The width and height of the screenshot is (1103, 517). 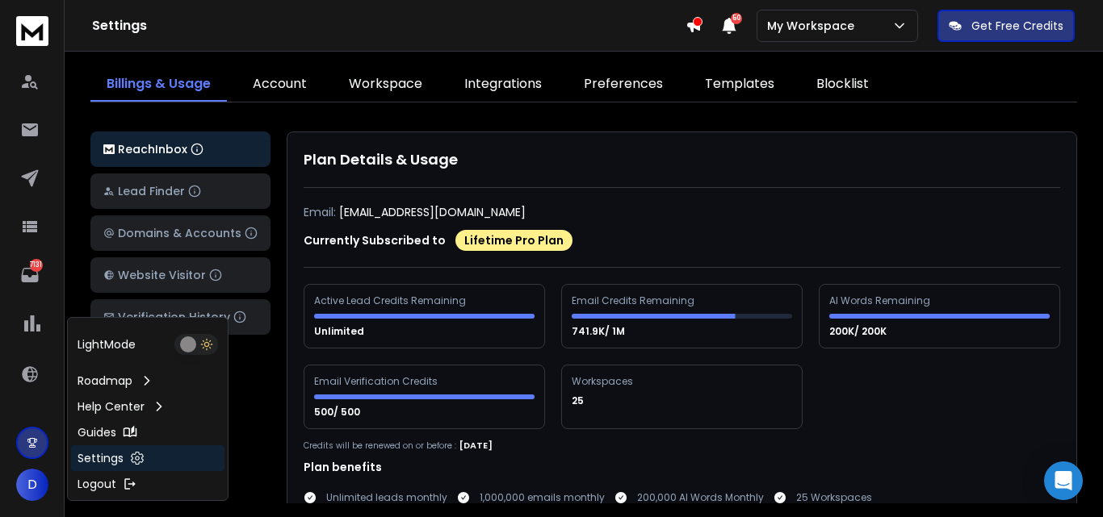 What do you see at coordinates (375, 241) in the screenshot?
I see `p: Currently Subscribed to` at bounding box center [375, 241].